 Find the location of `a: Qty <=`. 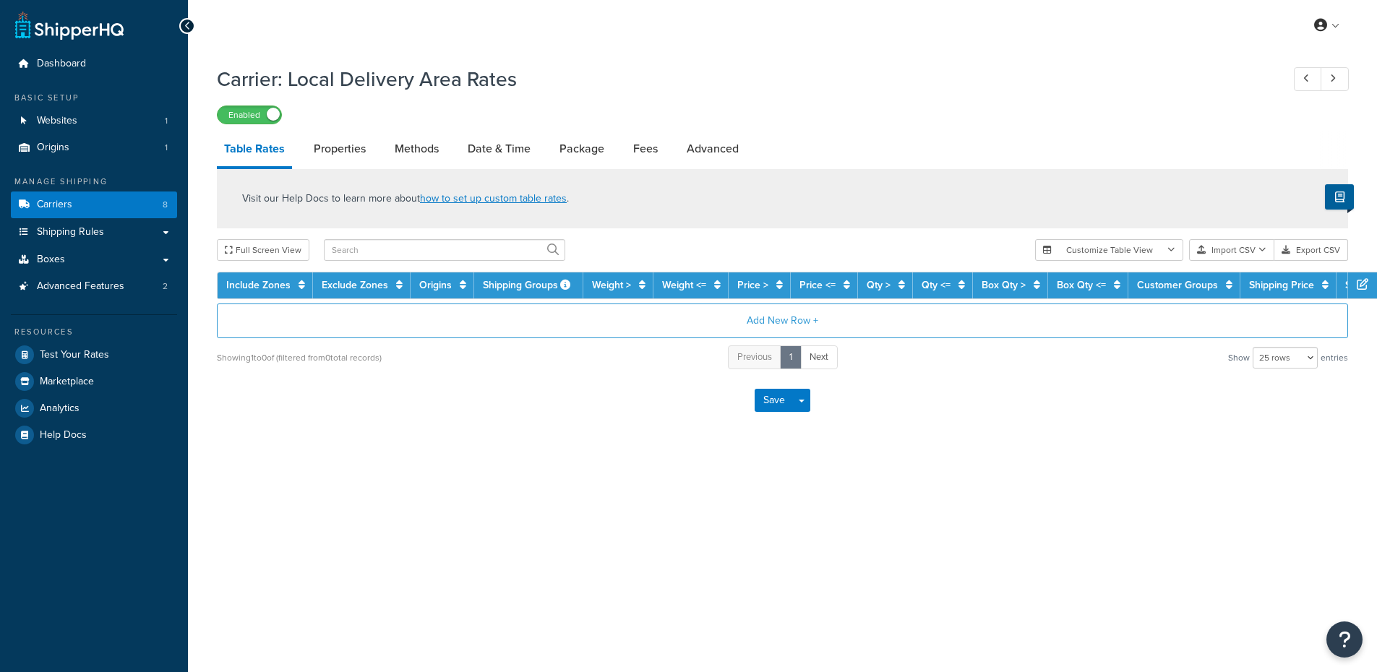

a: Qty <= is located at coordinates (936, 285).